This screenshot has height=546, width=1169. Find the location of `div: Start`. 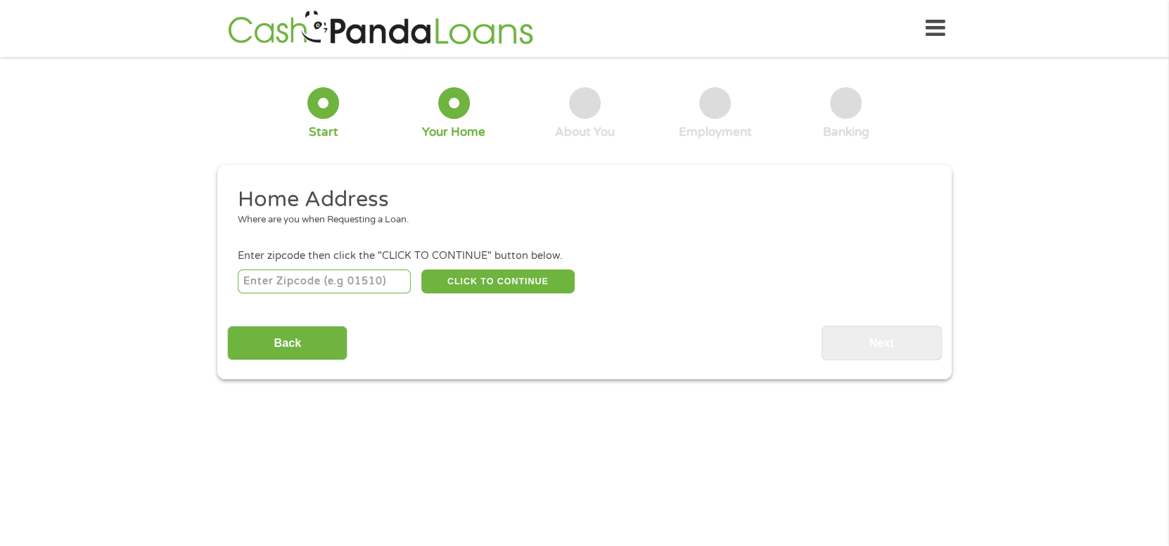

div: Start is located at coordinates (323, 132).